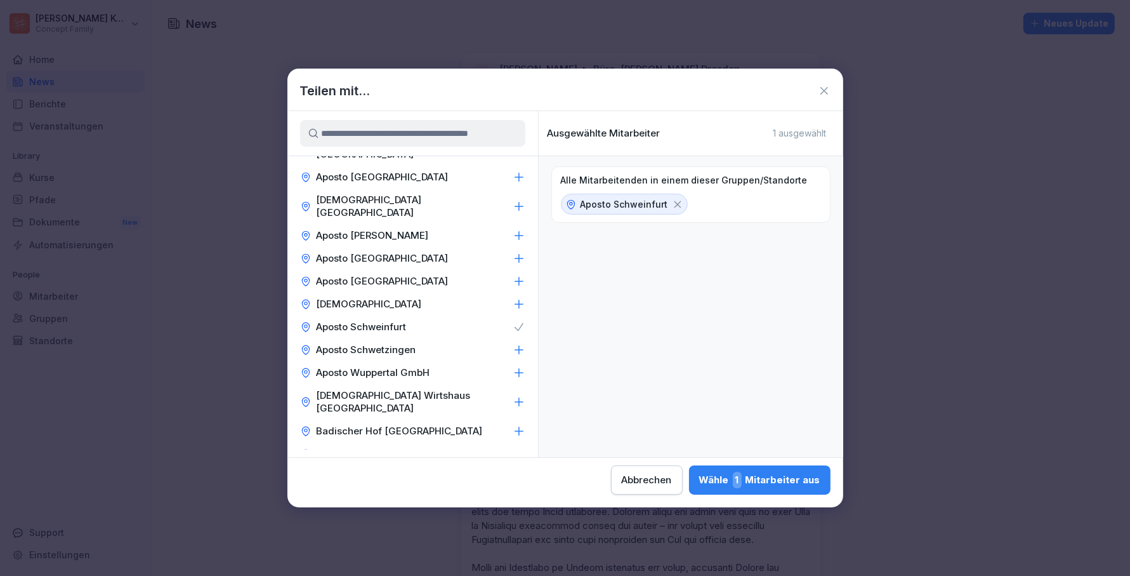 The image size is (1130, 576). Describe the element at coordinates (604, 133) in the screenshot. I see `p: Ausgewählte Mitarbeiter` at that location.